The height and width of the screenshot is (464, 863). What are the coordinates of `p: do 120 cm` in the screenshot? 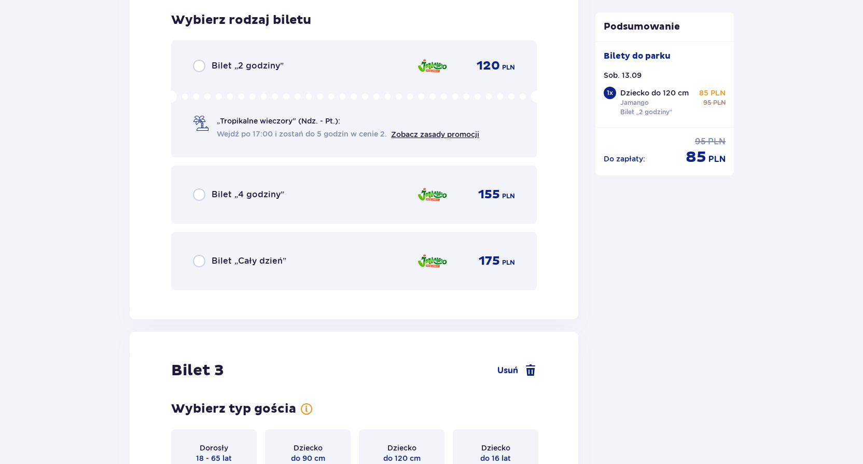 It's located at (402, 458).